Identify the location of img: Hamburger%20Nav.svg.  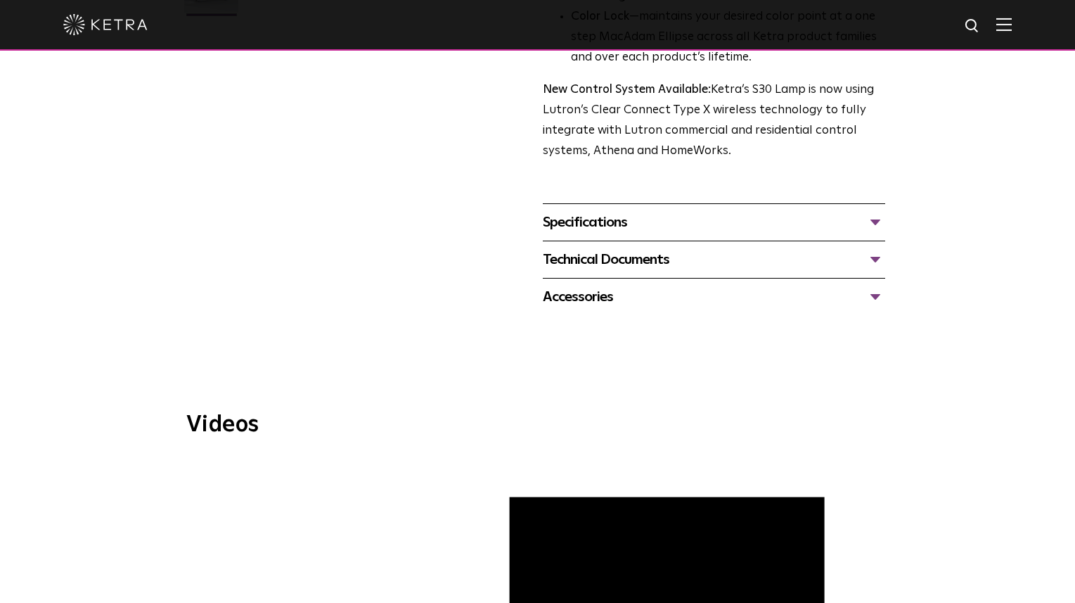
(1004, 24).